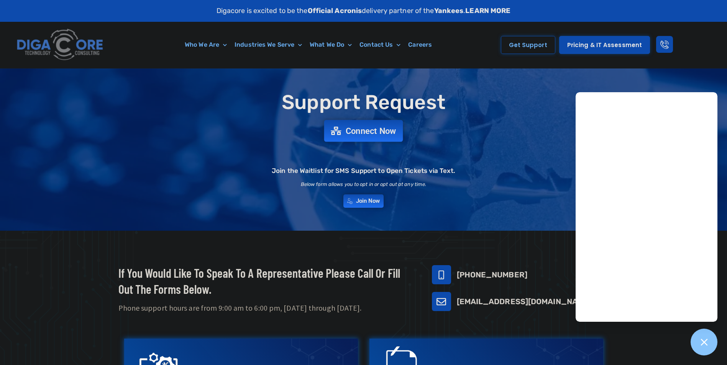 This screenshot has height=365, width=727. I want to click on span: Connect Now, so click(371, 131).